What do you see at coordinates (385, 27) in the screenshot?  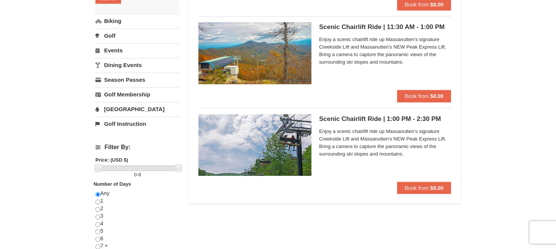 I see `h5: Scenic Chairlift Ride | 11:30 AM - 1:00 PM` at bounding box center [385, 27].